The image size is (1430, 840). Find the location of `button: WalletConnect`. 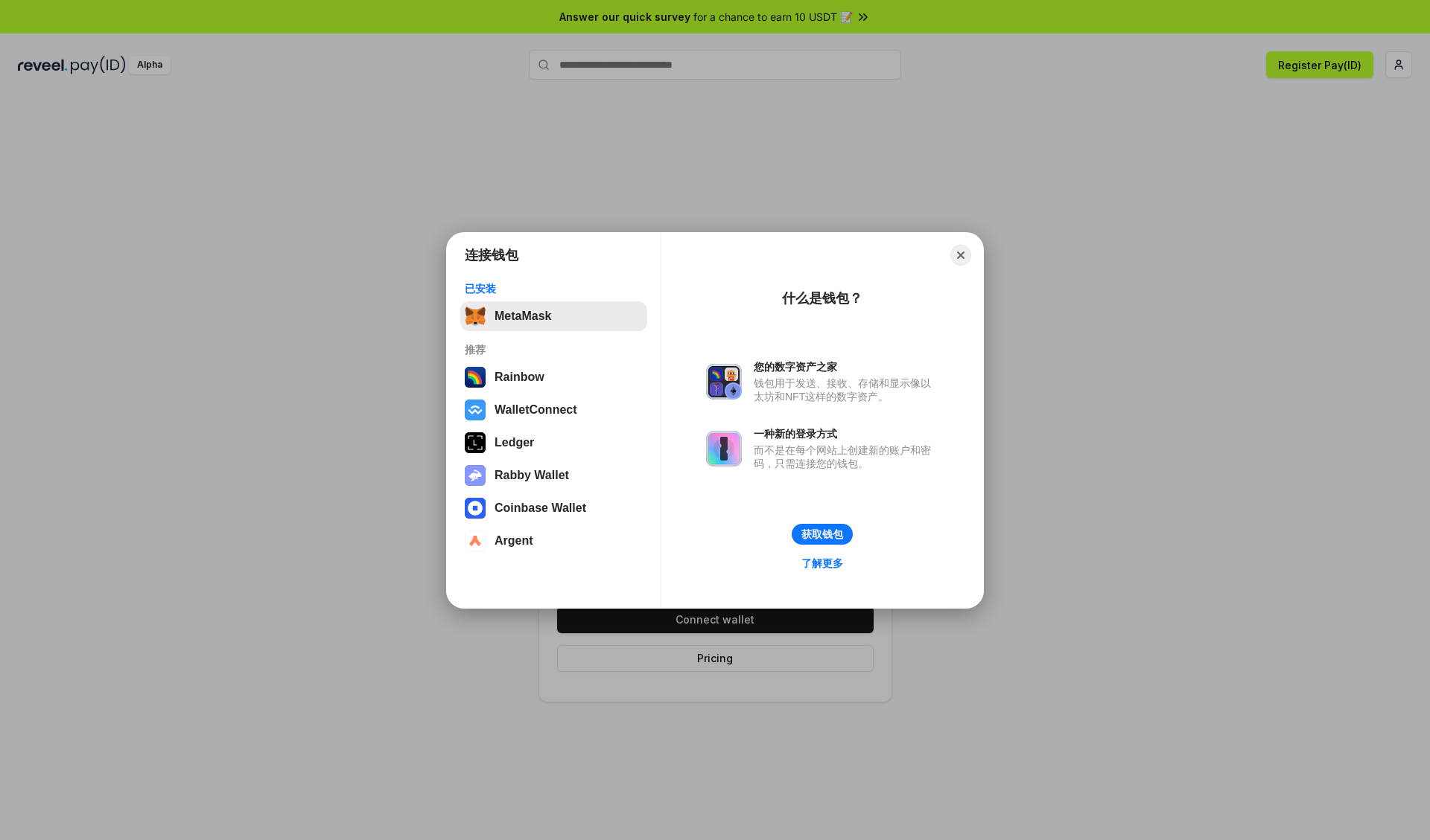

button: WalletConnect is located at coordinates (553, 410).